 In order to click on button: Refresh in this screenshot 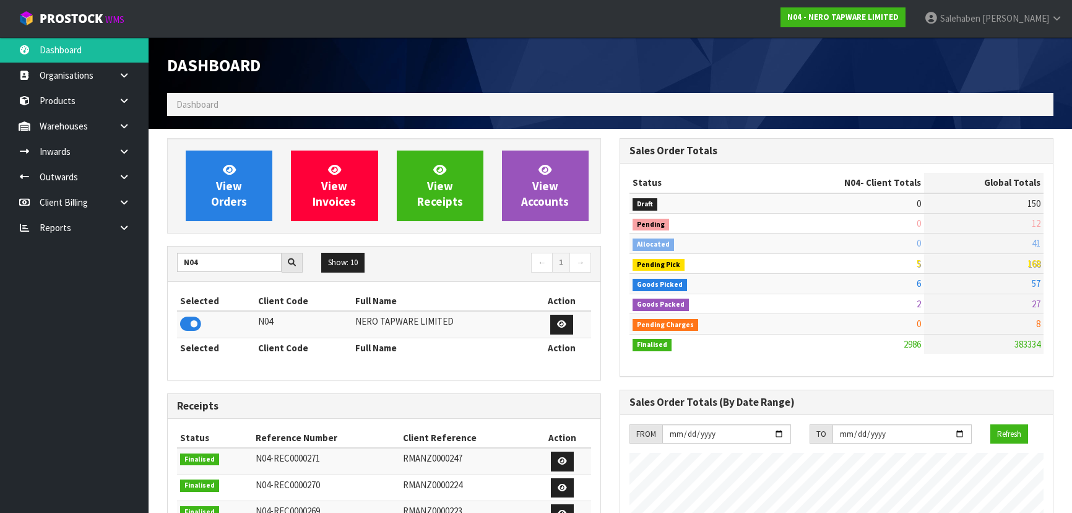, I will do `click(1009, 434)`.